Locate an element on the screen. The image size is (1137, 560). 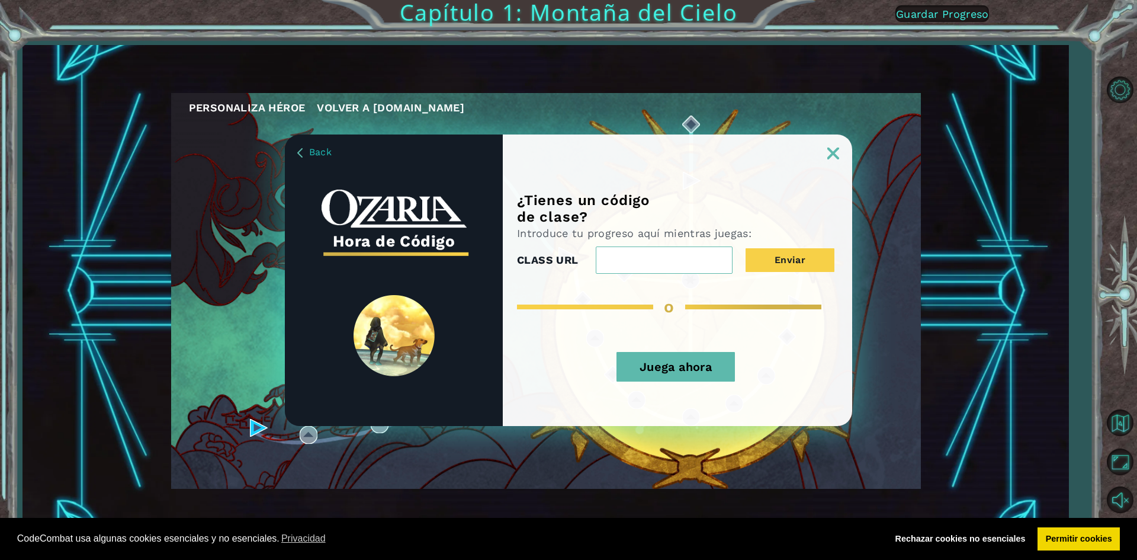
button: Enviar is located at coordinates (790, 260).